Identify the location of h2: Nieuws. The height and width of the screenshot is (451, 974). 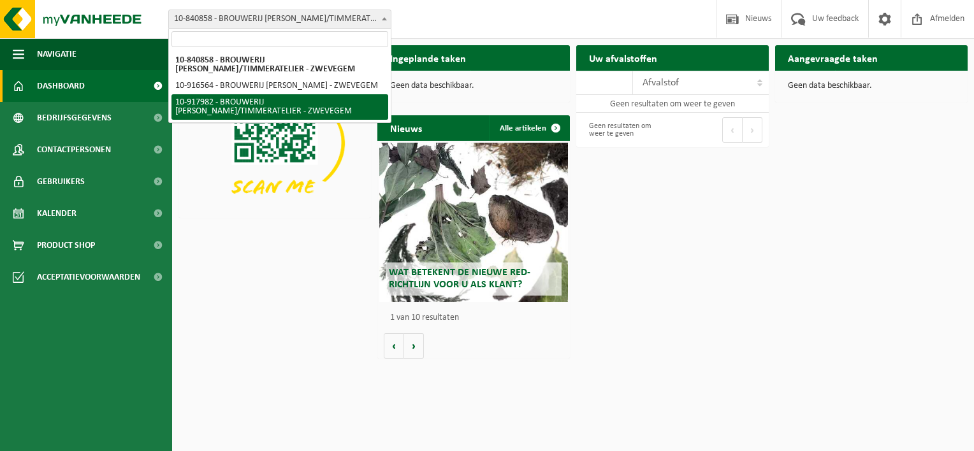
(406, 127).